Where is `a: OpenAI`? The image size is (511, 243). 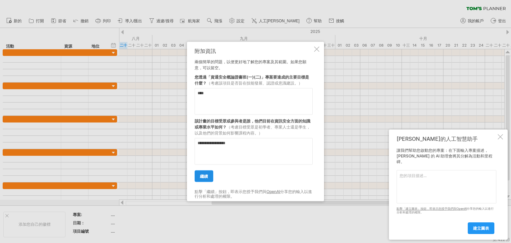
a: OpenAI is located at coordinates (273, 191).